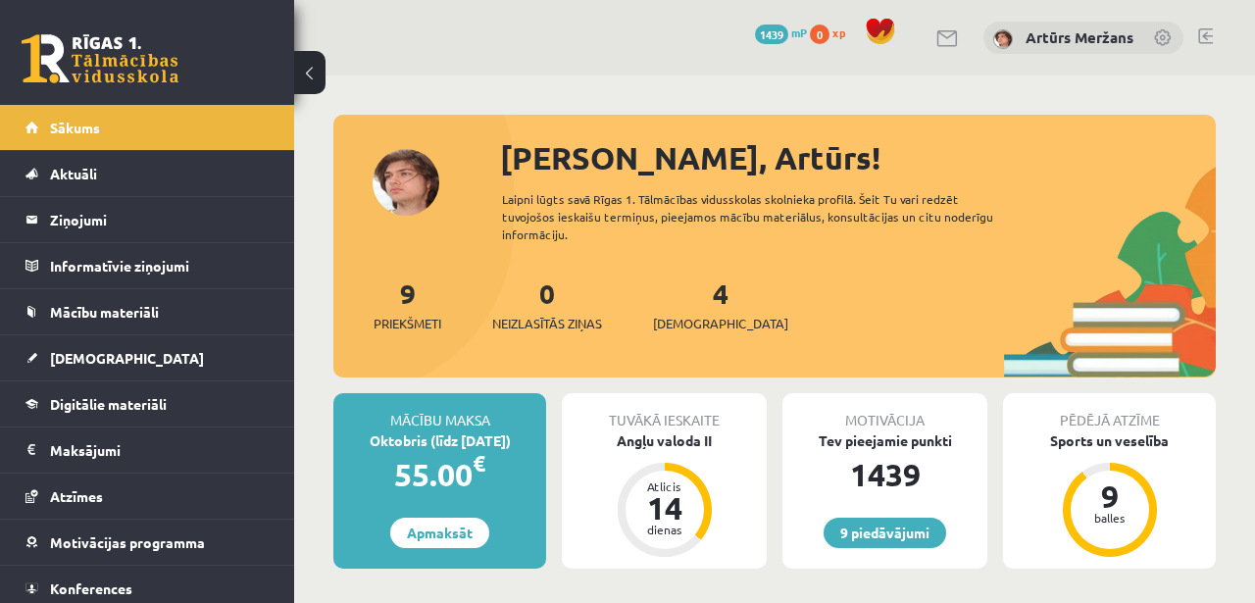  Describe the element at coordinates (1110, 518) in the screenshot. I see `div: balles` at that location.